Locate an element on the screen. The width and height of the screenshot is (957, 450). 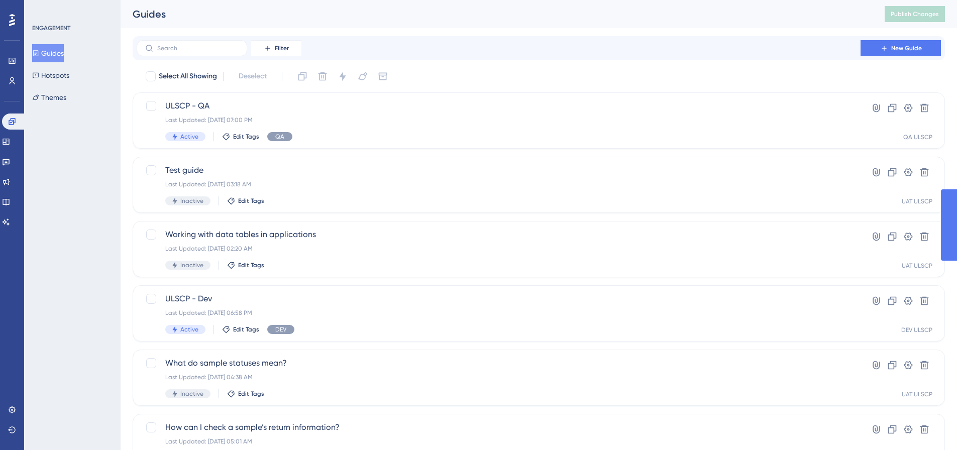
span: New Guide is located at coordinates (906, 48).